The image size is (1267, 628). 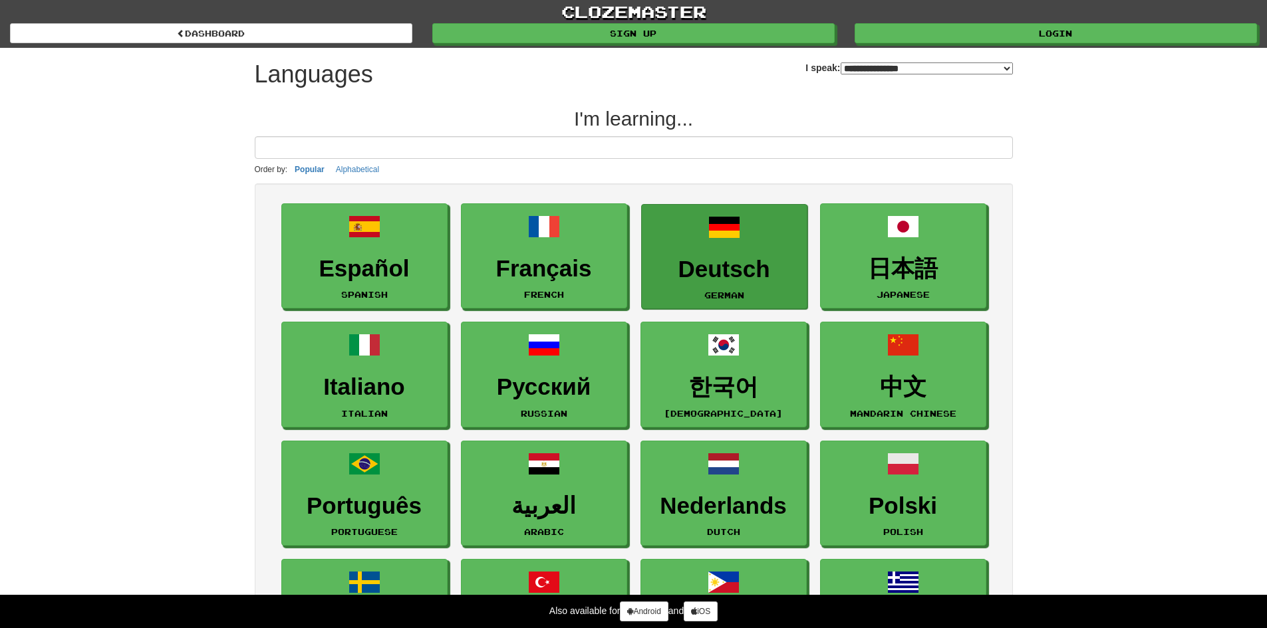 What do you see at coordinates (271, 170) in the screenshot?
I see `small: Order by:` at bounding box center [271, 170].